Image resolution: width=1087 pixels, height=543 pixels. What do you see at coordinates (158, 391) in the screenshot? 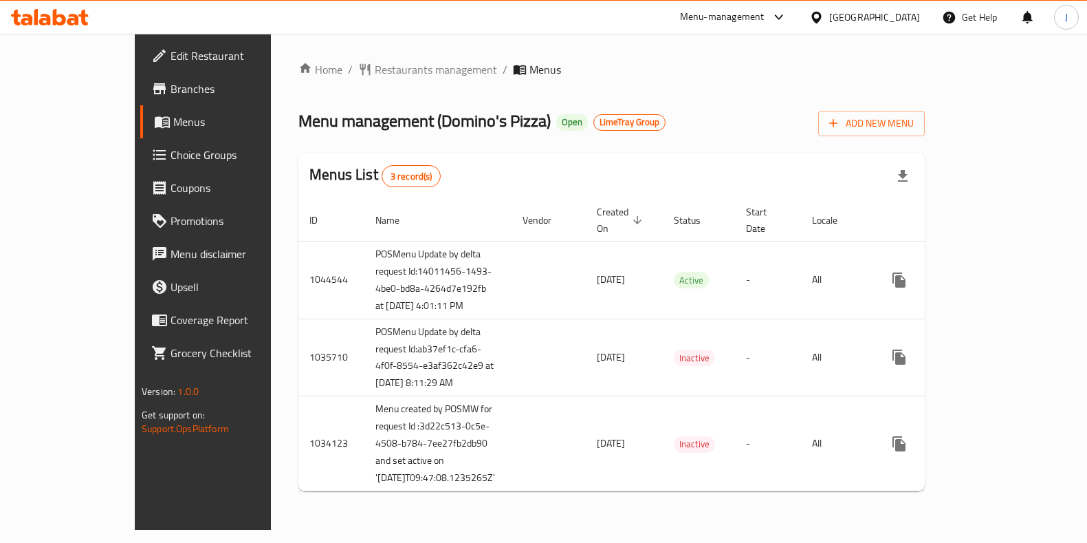
I see `span: Version:` at bounding box center [158, 391].